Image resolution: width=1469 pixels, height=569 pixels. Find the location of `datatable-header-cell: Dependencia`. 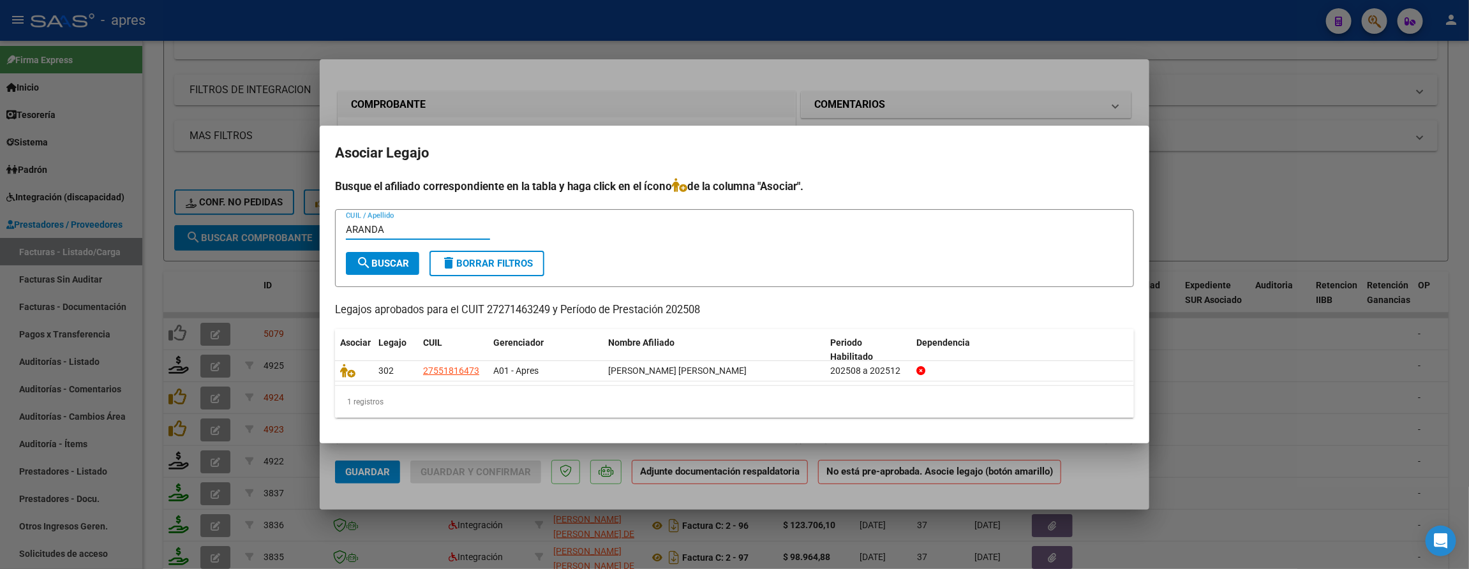

datatable-header-cell: Dependencia is located at coordinates (1022, 350).